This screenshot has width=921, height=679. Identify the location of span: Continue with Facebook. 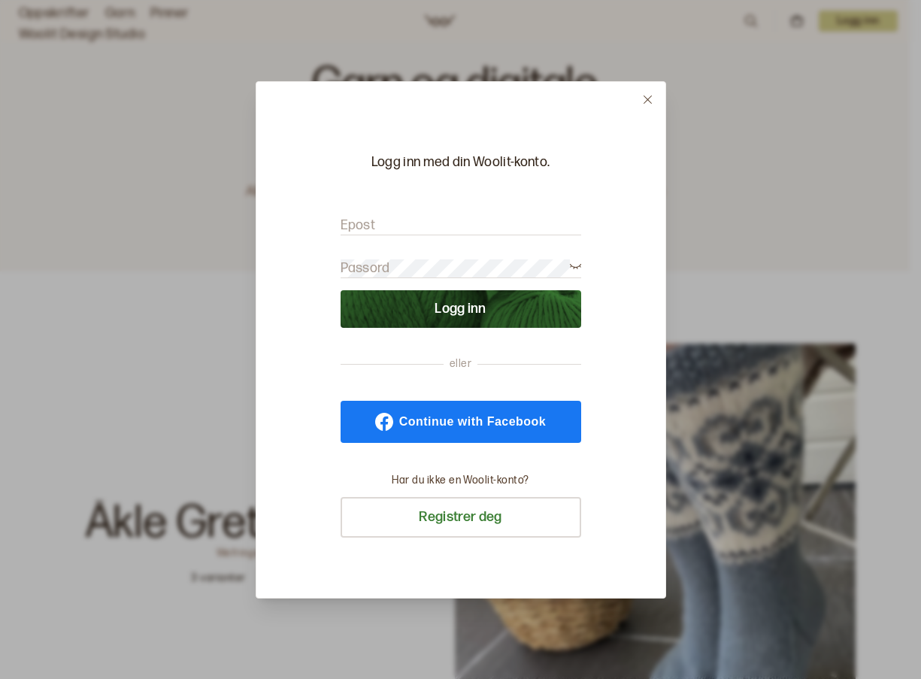
(472, 422).